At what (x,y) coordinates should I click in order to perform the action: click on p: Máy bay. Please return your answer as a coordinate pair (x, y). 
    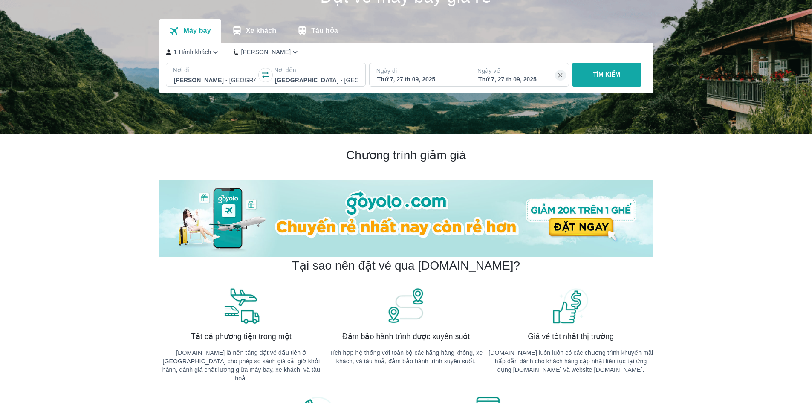
    Looking at the image, I should click on (197, 31).